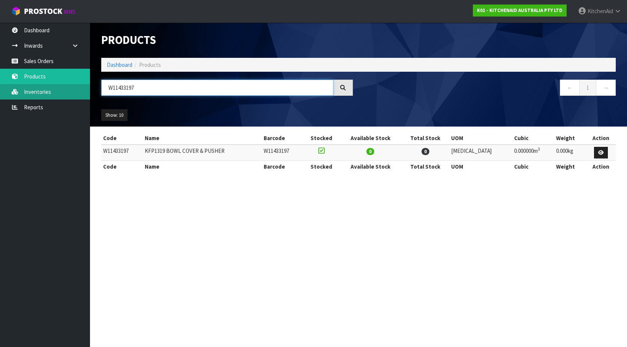 Image resolution: width=627 pixels, height=347 pixels. Describe the element at coordinates (202, 152) in the screenshot. I see `td: KFP1319 BOWL COVER & PUSHER` at that location.